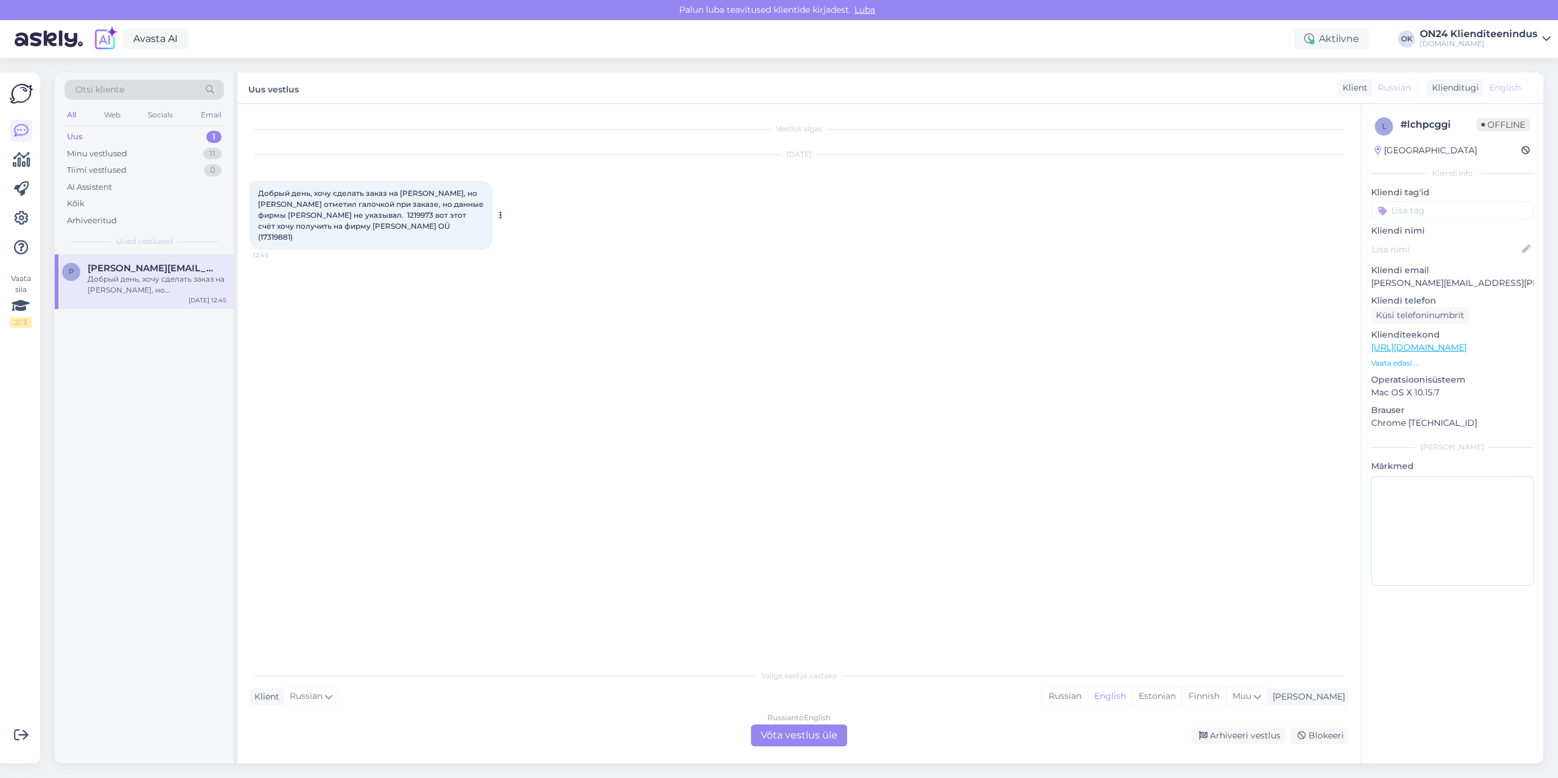 Image resolution: width=1558 pixels, height=778 pixels. What do you see at coordinates (1332, 39) in the screenshot?
I see `div: Aktiivne` at bounding box center [1332, 39].